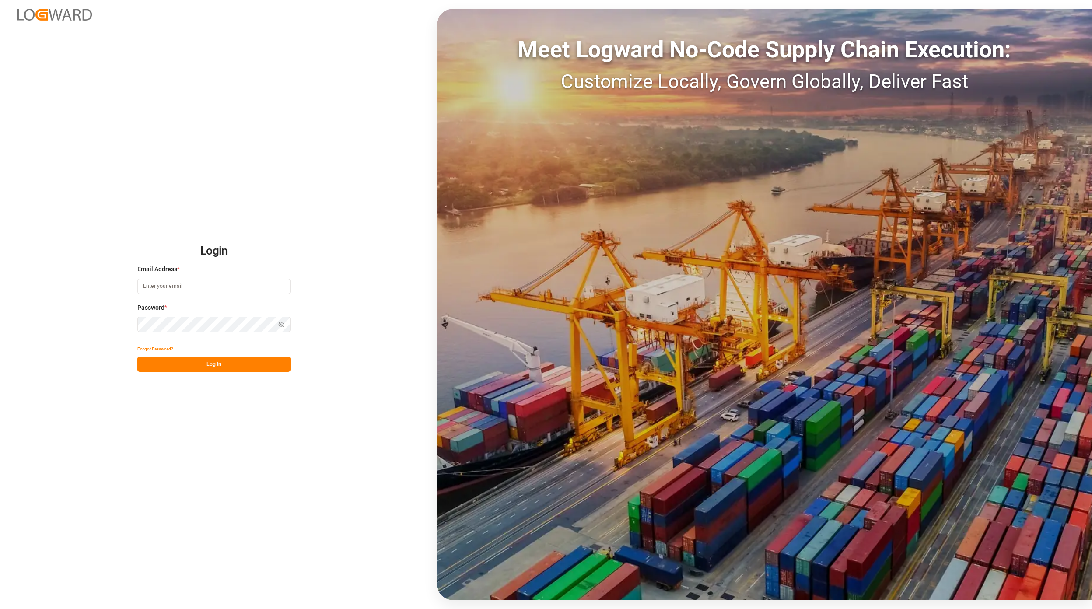  Describe the element at coordinates (151, 308) in the screenshot. I see `span: Password` at that location.